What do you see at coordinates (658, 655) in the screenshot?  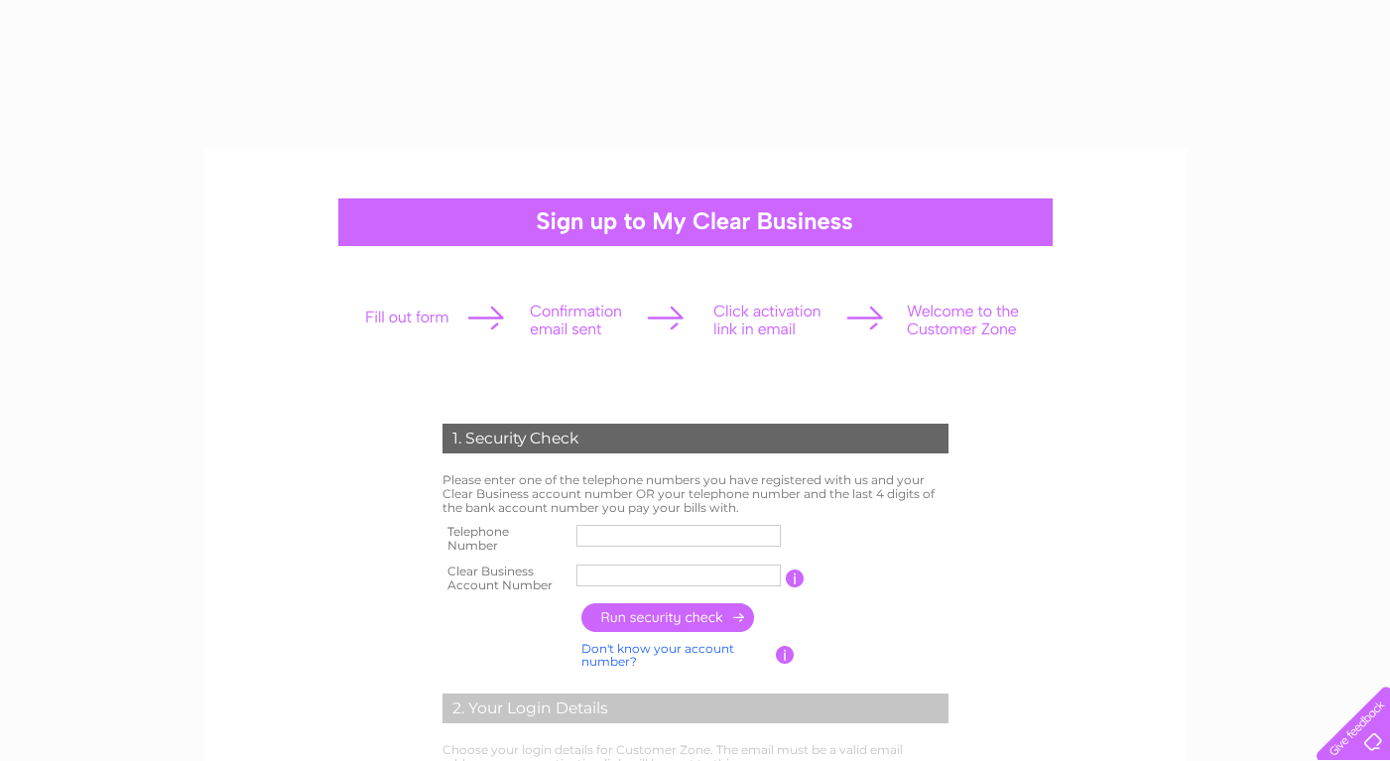 I see `a: Don't know your account number?` at bounding box center [658, 655].